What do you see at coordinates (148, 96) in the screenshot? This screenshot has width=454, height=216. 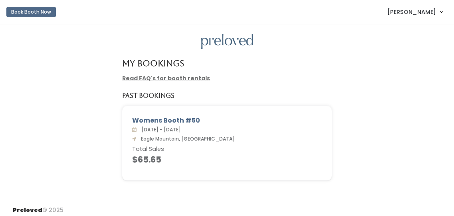 I see `h5: Past Bookings` at bounding box center [148, 96].